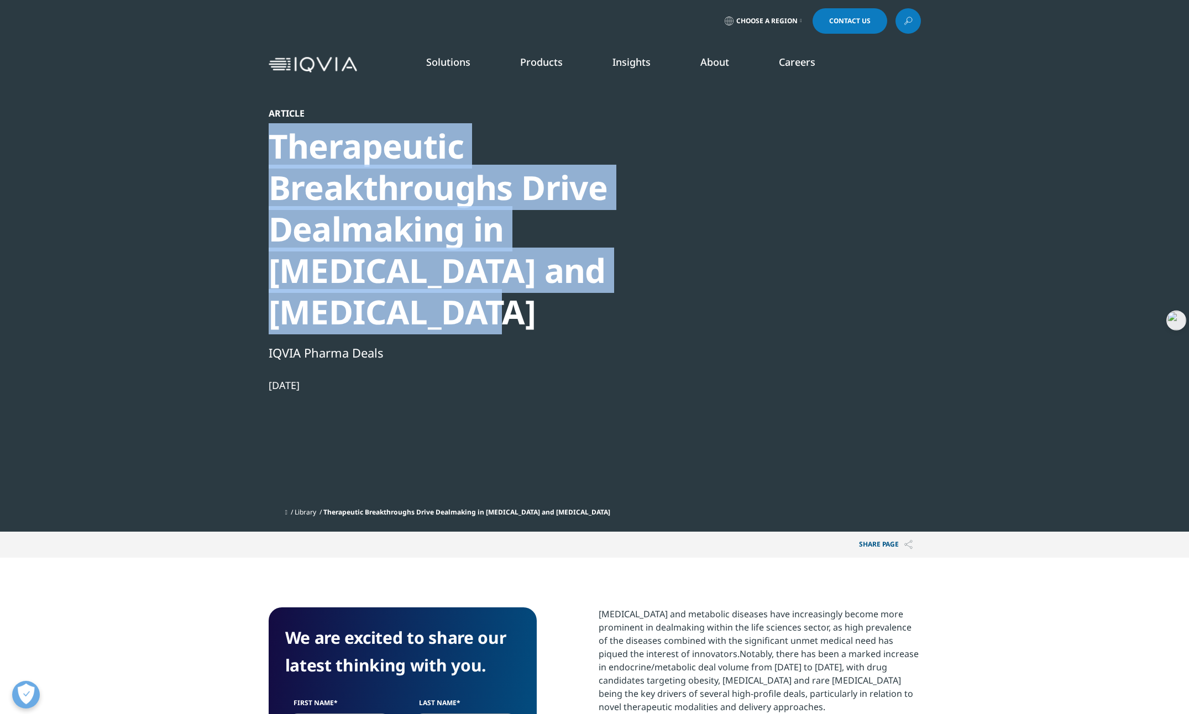  Describe the element at coordinates (313, 65) in the screenshot. I see `img: IQVIA Healthcare Information Technology and Pharma Clinical Research Company` at that location.